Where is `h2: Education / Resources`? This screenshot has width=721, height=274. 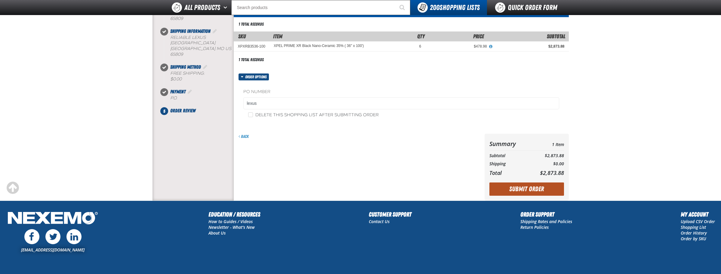
h2: Education / Resources is located at coordinates (234, 214).